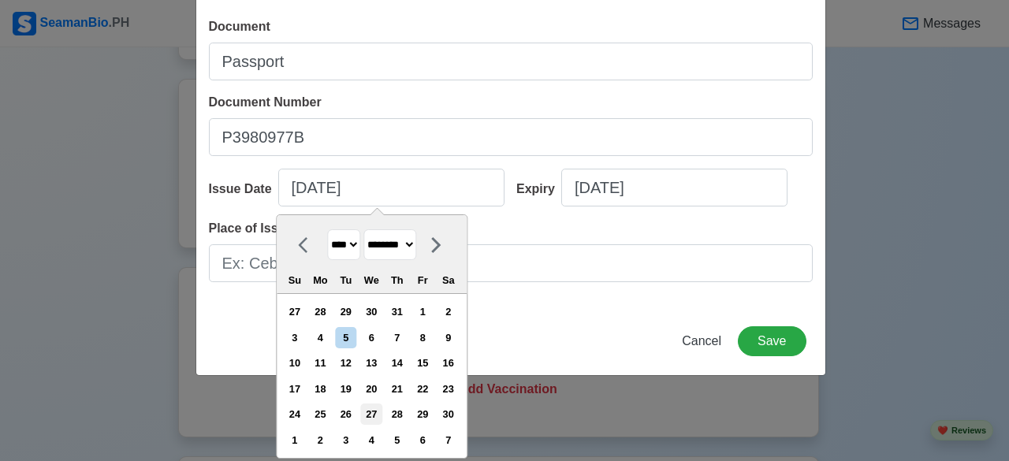 This screenshot has width=1009, height=461. What do you see at coordinates (320, 311) in the screenshot?
I see `div: Choose Monday, October 28th, 2019` at bounding box center [320, 311].